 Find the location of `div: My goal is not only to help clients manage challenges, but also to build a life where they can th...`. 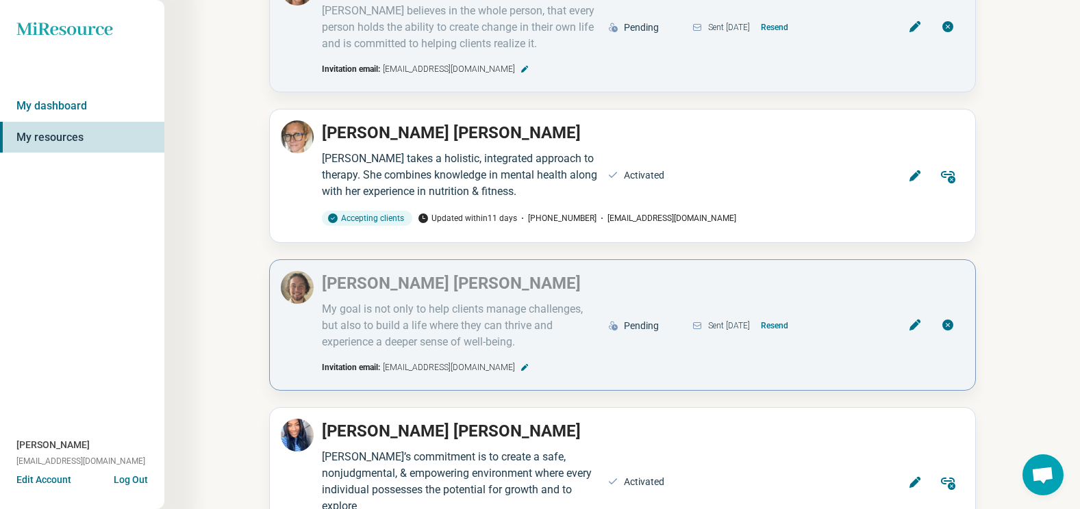

div: My goal is not only to help clients manage challenges, but also to build a life where they can th... is located at coordinates (460, 326).